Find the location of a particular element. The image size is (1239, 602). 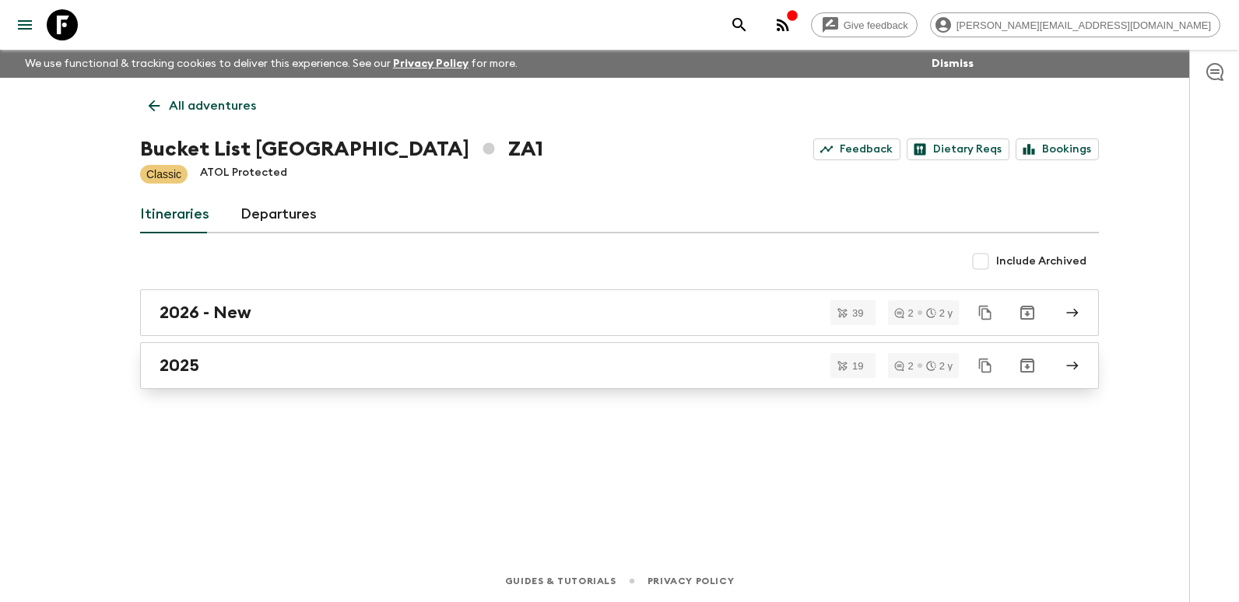

a: Bookings is located at coordinates (1057, 149).